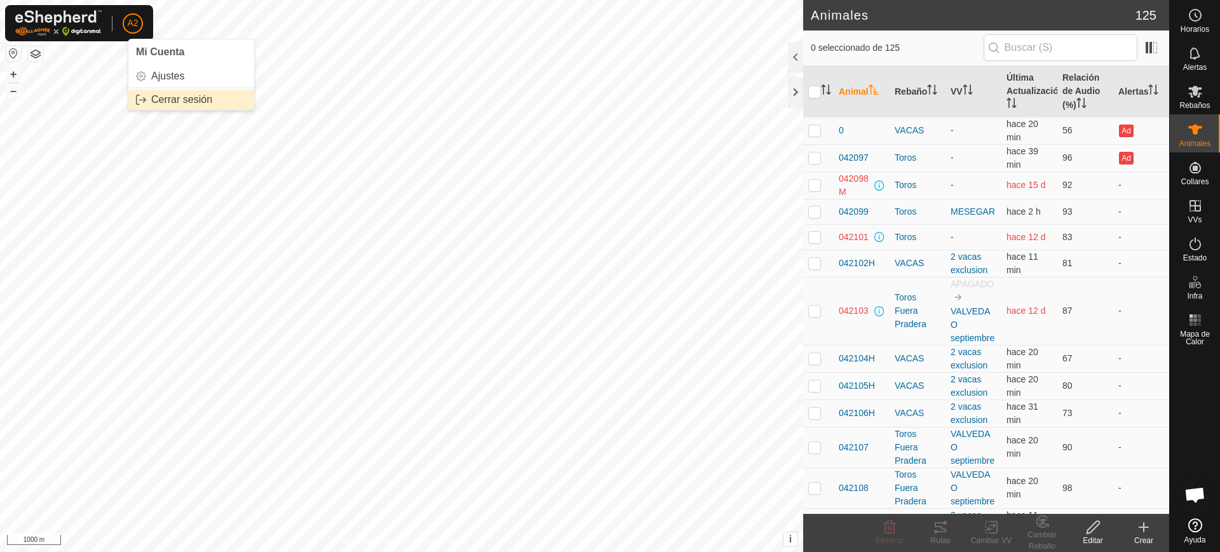 The width and height of the screenshot is (1220, 552). What do you see at coordinates (958, 297) in the screenshot?
I see `img: hasta` at bounding box center [958, 297].